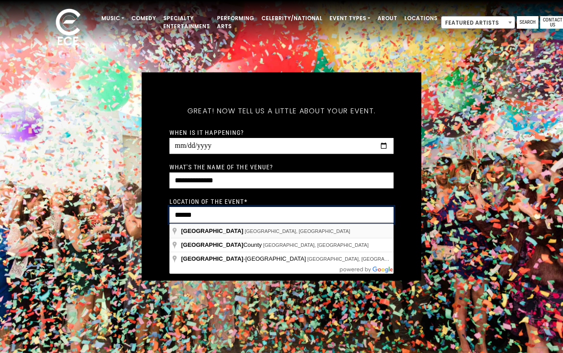  Describe the element at coordinates (207, 133) in the screenshot. I see `label: When is it happening?` at that location.